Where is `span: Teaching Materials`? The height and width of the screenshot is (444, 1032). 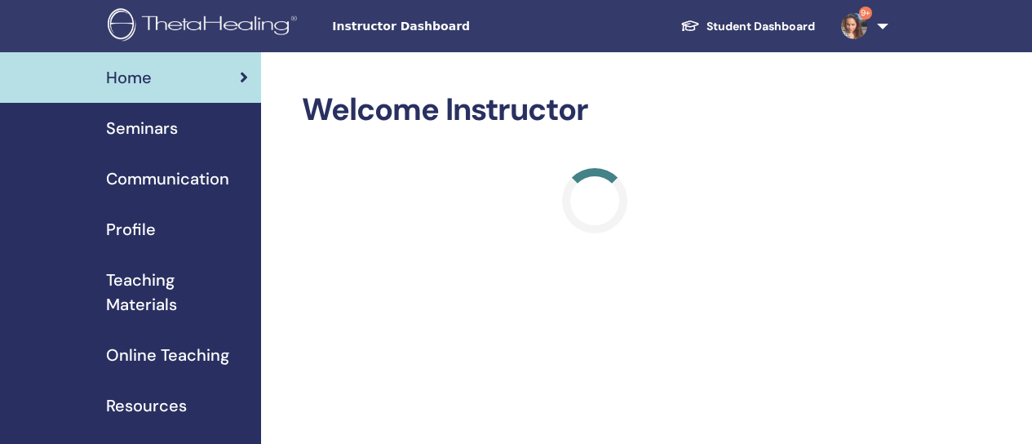
span: Teaching Materials is located at coordinates (177, 292).